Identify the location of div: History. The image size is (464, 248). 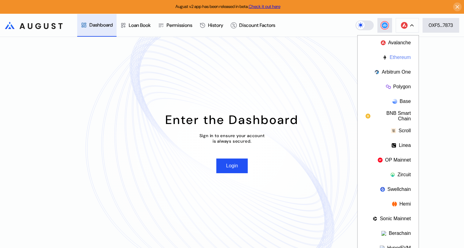
(216, 25).